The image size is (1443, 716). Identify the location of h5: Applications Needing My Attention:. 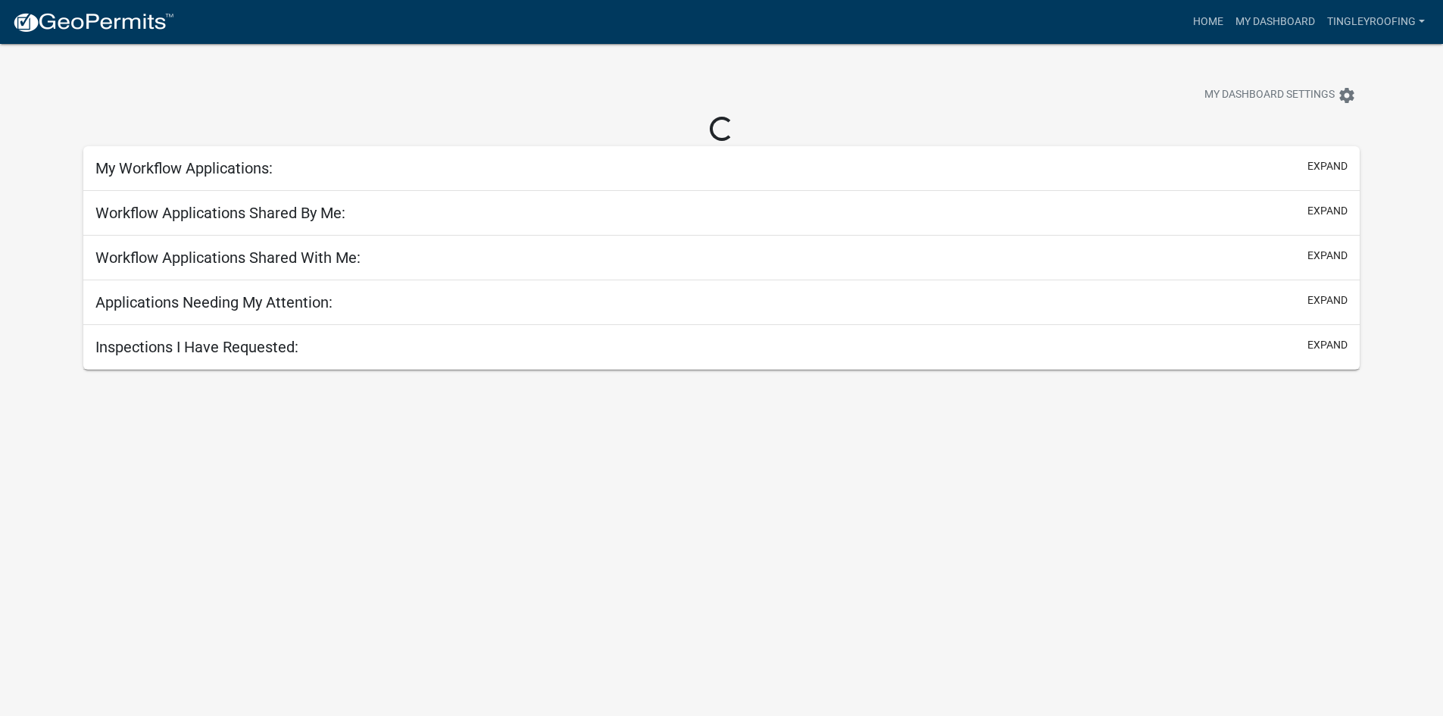
(214, 302).